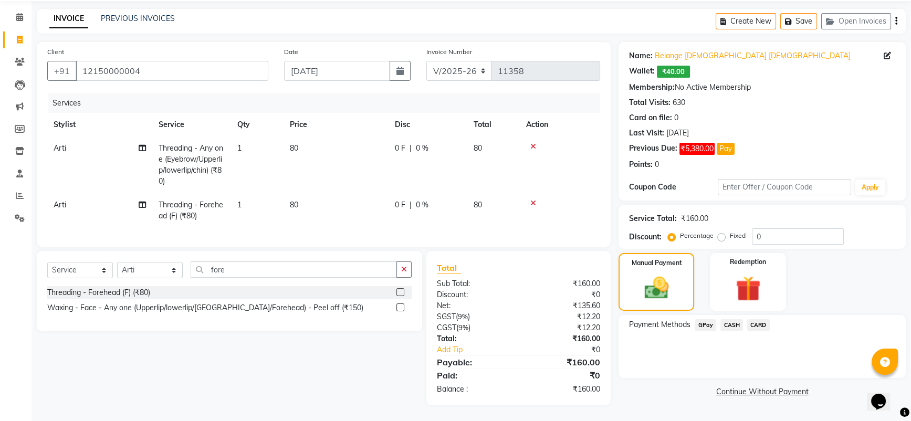  Describe the element at coordinates (257, 124) in the screenshot. I see `th: Qty` at that location.